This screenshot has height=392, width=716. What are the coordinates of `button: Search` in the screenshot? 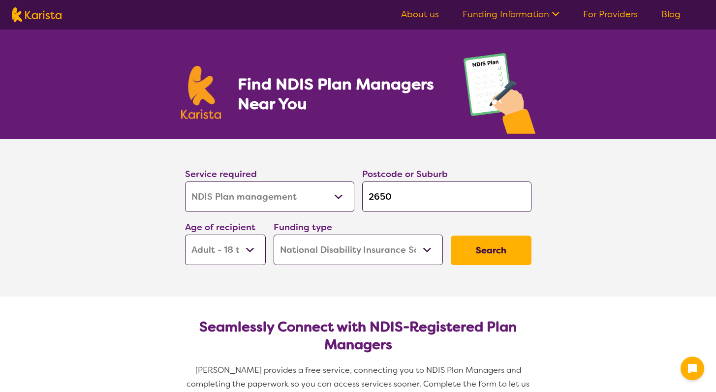 It's located at (491, 251).